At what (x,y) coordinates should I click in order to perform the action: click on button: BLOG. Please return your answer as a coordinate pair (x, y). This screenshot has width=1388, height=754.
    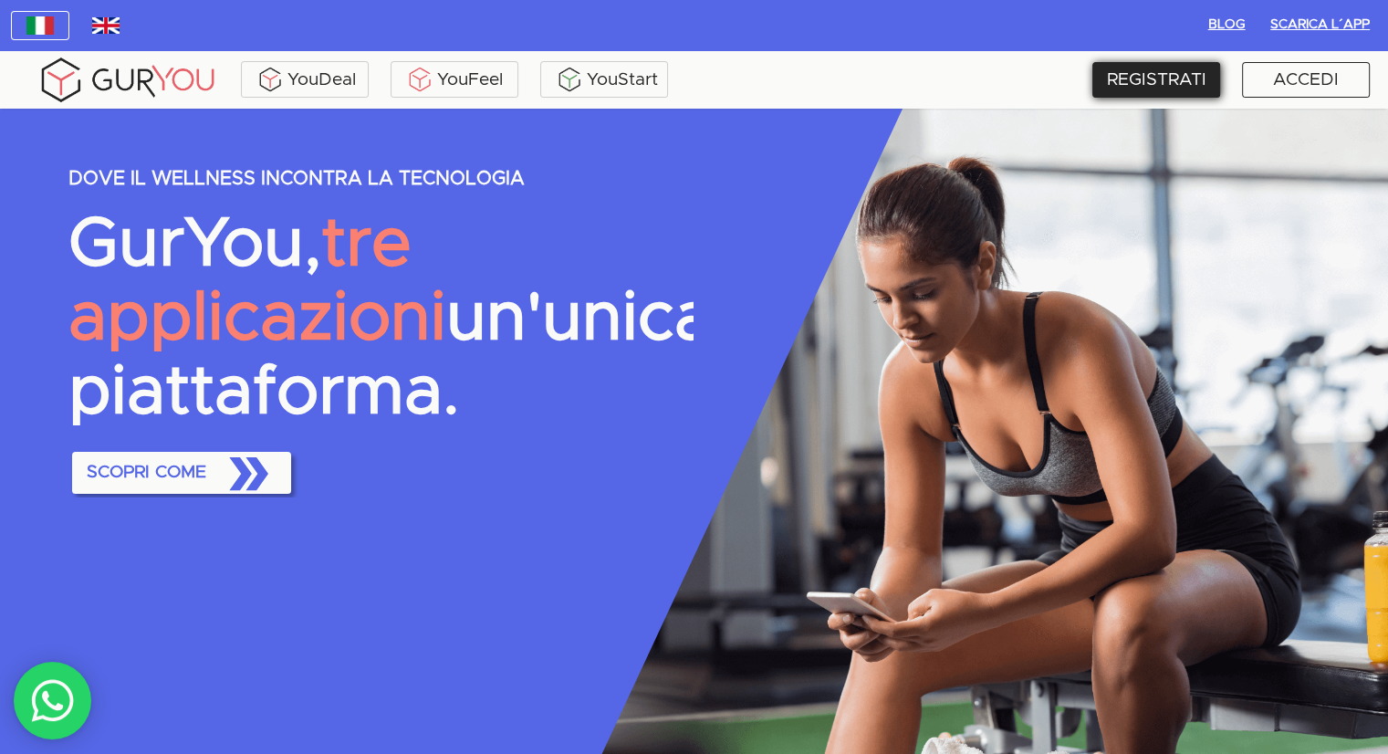
    Looking at the image, I should click on (1226, 26).